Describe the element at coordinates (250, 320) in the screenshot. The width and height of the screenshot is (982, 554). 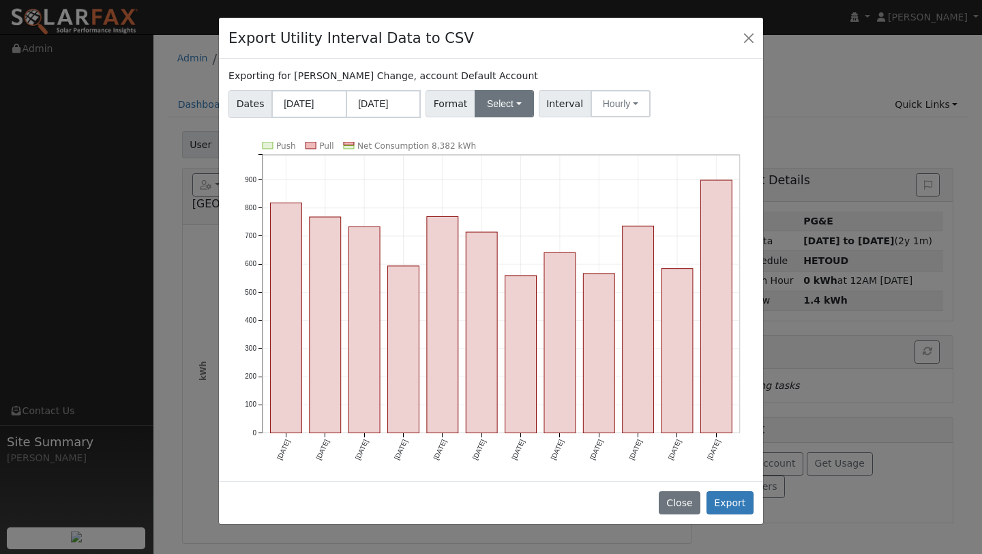
I see `text: 400` at that location.